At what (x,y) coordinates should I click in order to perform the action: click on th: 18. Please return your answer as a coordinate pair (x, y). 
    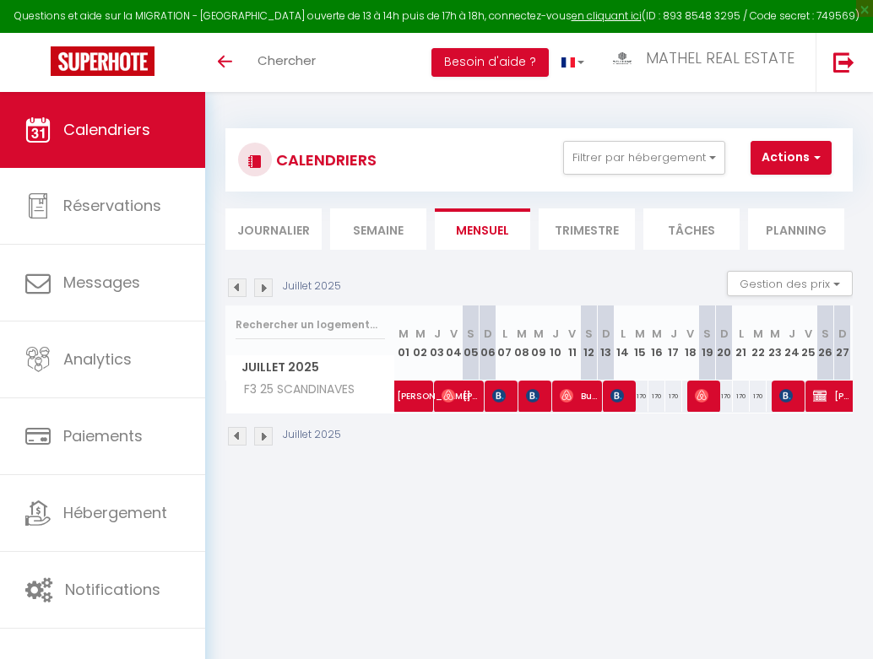
    Looking at the image, I should click on (690, 343).